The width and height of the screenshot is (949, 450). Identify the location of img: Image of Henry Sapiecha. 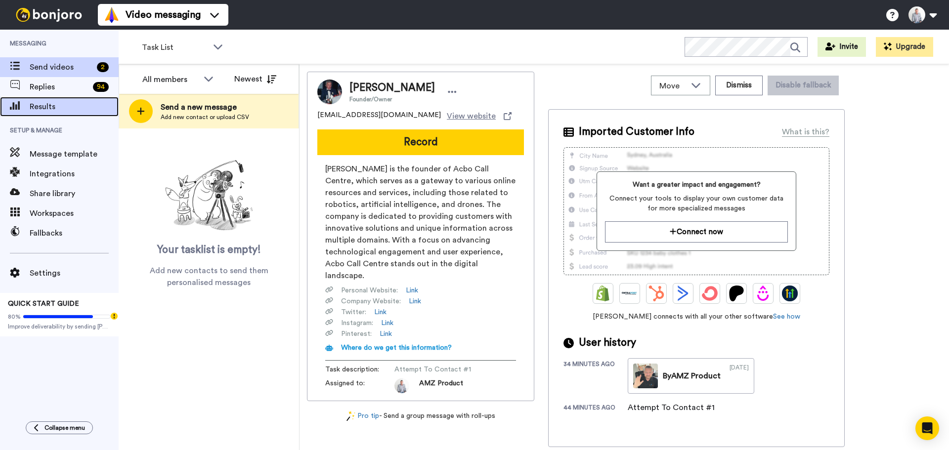
(330, 92).